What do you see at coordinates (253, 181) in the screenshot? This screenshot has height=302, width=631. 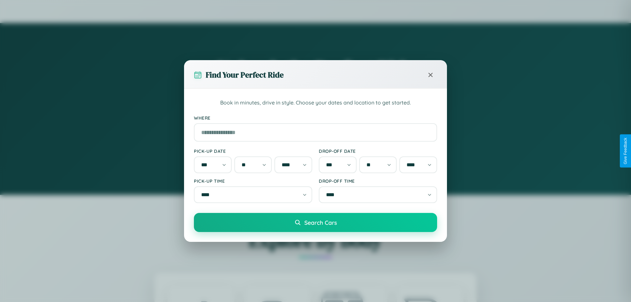 I see `label: Pick-up Time` at bounding box center [253, 181].